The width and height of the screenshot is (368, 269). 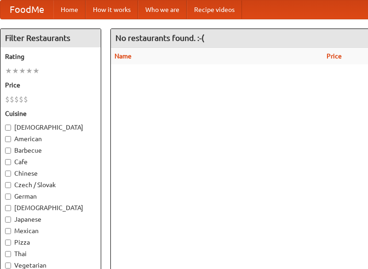 I want to click on a: Who we are, so click(x=162, y=10).